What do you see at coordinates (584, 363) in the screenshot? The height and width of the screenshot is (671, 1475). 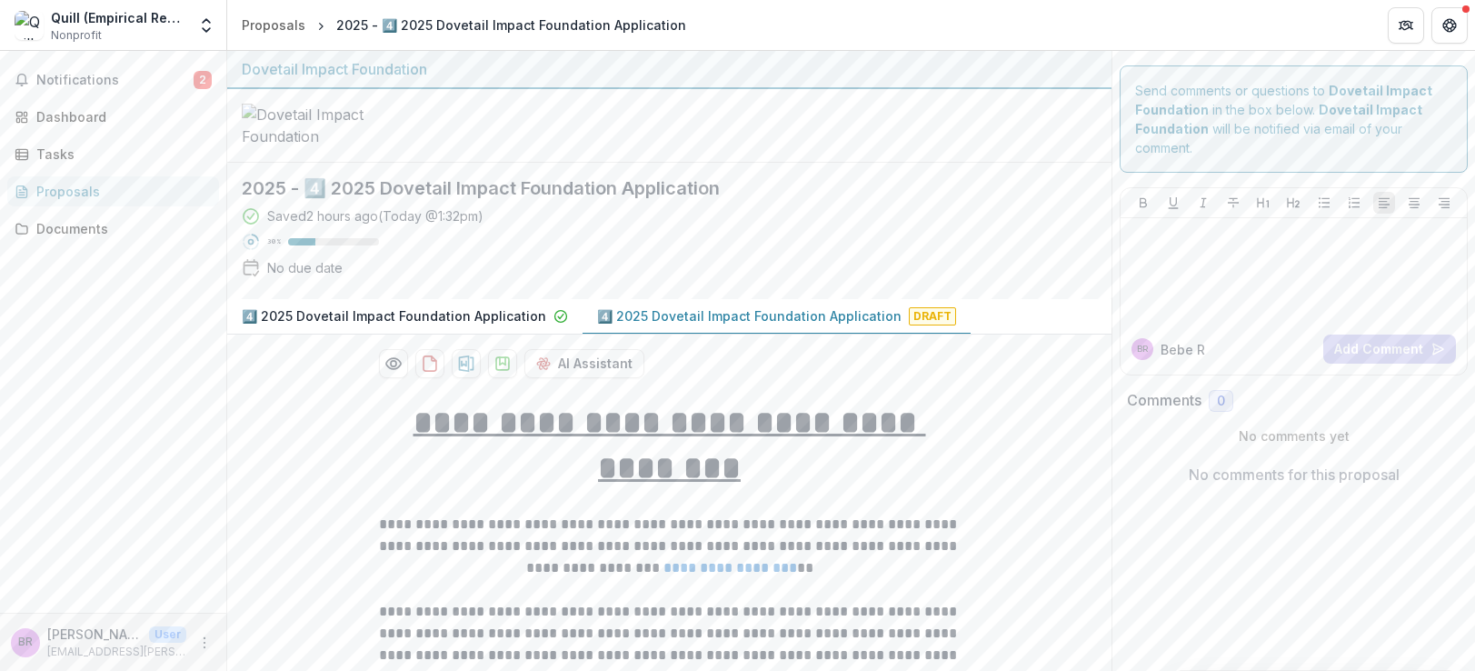 I see `button: AI Assistant` at bounding box center [584, 363].